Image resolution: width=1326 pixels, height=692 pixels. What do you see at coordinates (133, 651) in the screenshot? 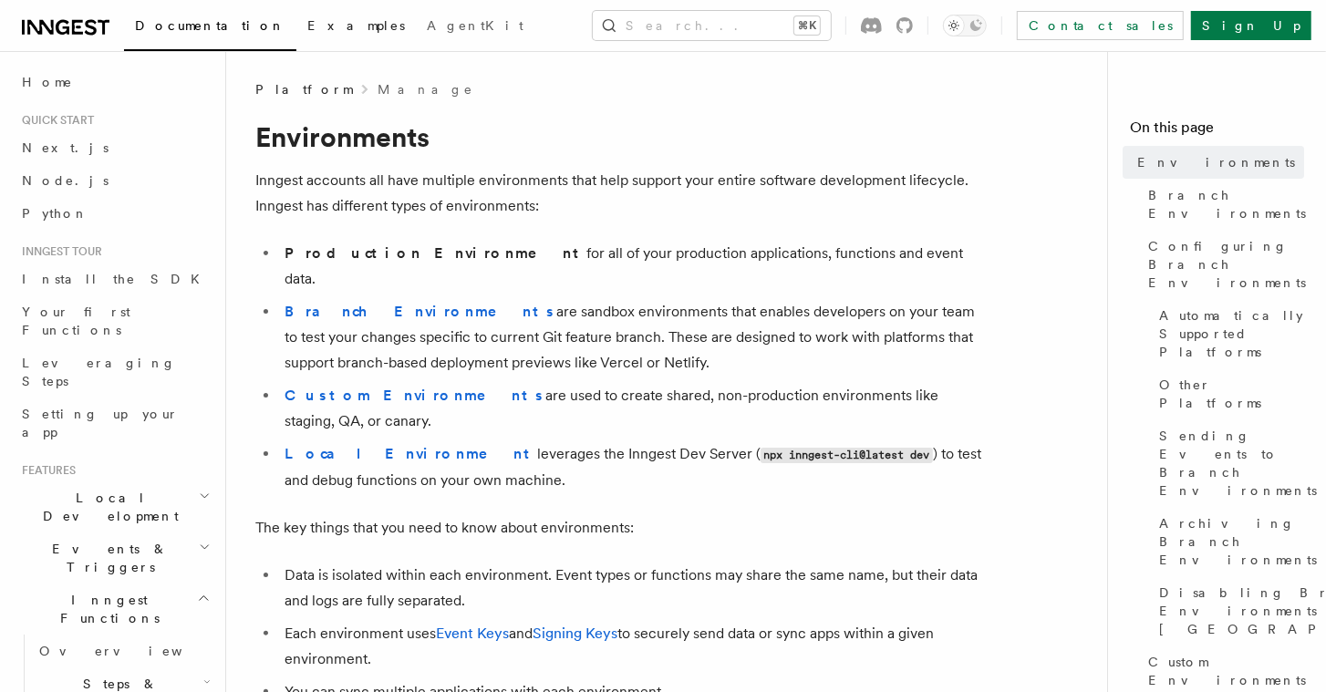
I see `span: Overview` at bounding box center [133, 651].